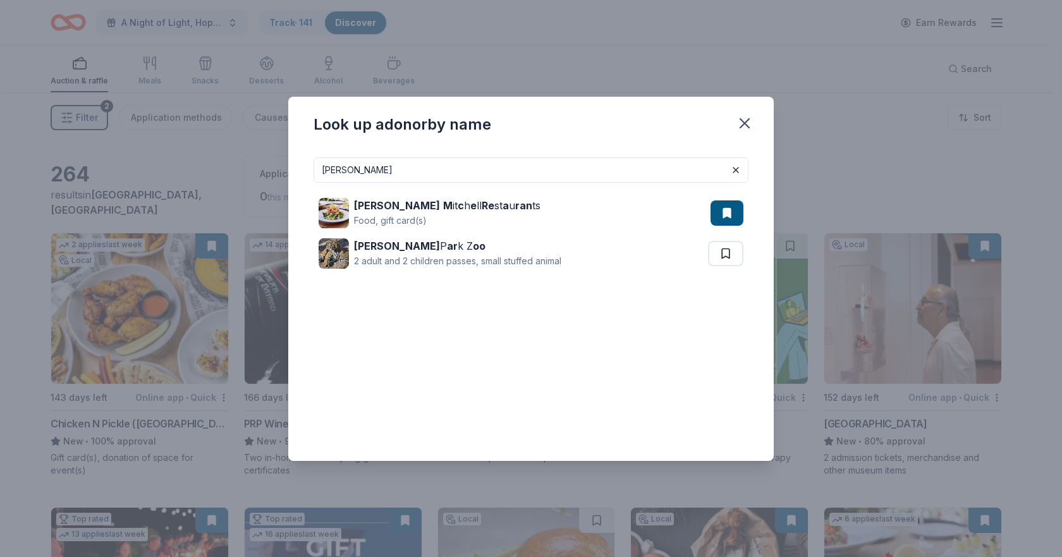 This screenshot has height=557, width=1062. What do you see at coordinates (461, 205) in the screenshot?
I see `strong: c` at bounding box center [461, 205].